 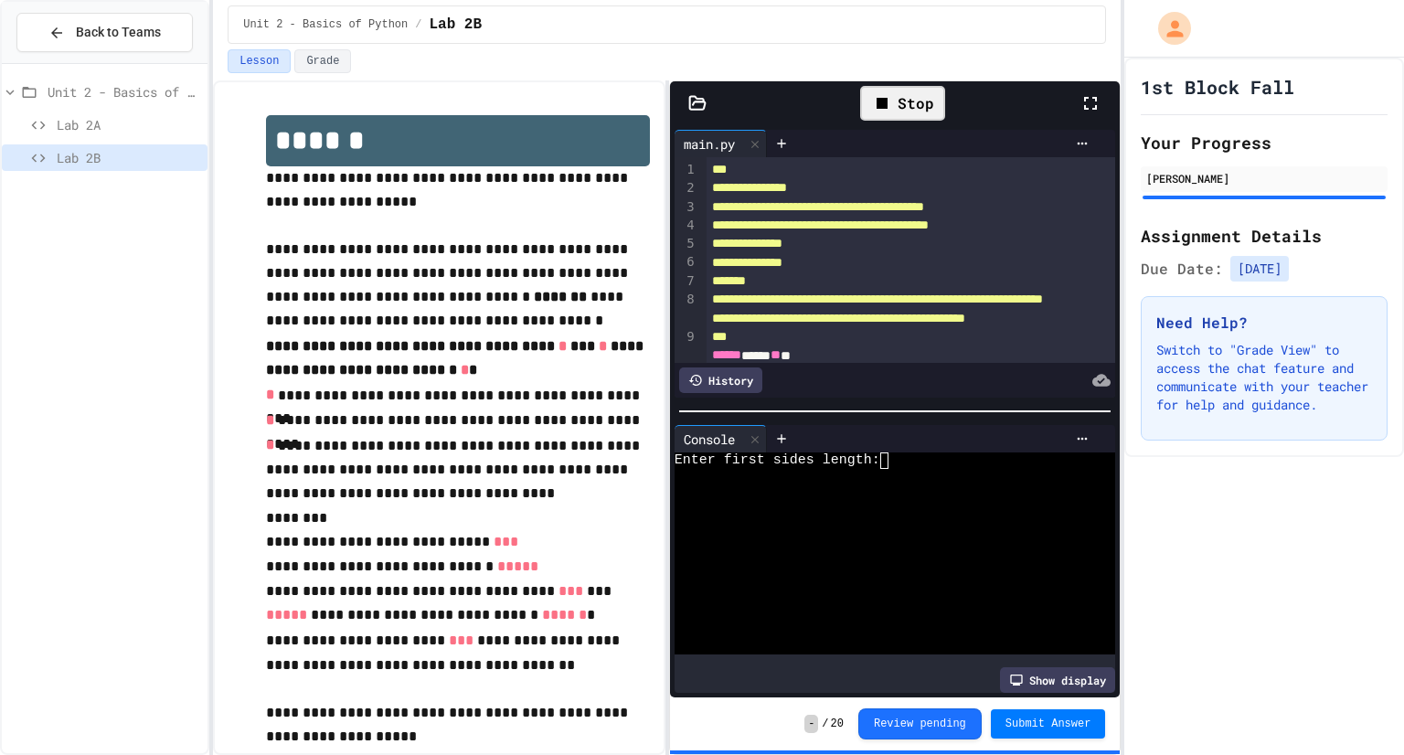 What do you see at coordinates (1182, 269) in the screenshot?
I see `span: Due Date:` at bounding box center [1182, 269].